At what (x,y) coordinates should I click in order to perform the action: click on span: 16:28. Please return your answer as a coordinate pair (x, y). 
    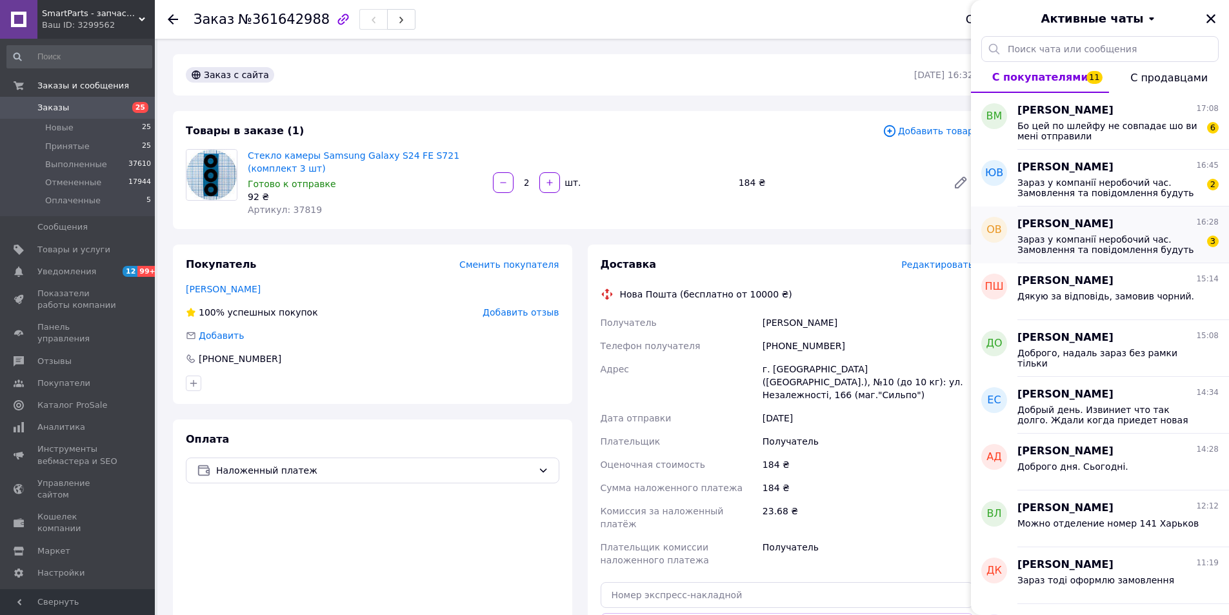
    Looking at the image, I should click on (1207, 222).